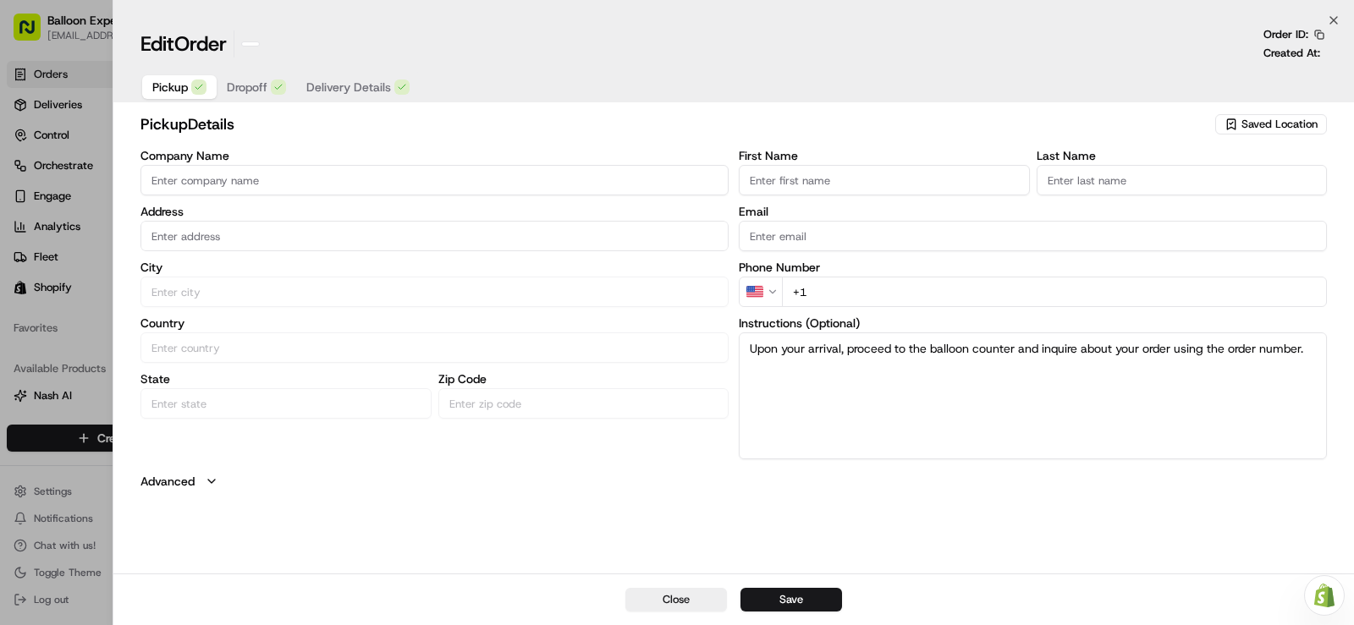 The height and width of the screenshot is (625, 1354). What do you see at coordinates (884, 180) in the screenshot?
I see `input: Enter first name` at bounding box center [884, 180].